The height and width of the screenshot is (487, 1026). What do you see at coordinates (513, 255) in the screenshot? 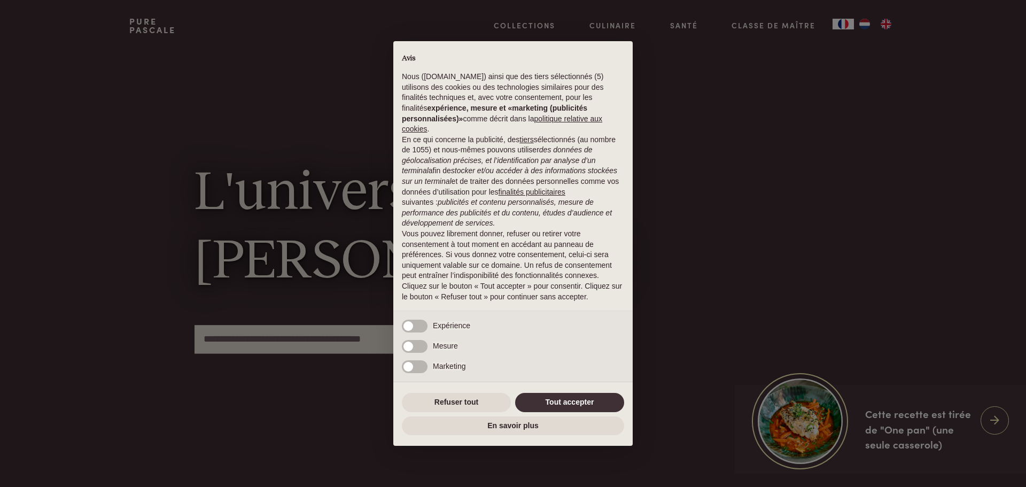
I see `p: Vous pouvez librement donner, refuser ou retirer votre consentement à tout moment en accédant au ...` at bounding box center [513, 255].